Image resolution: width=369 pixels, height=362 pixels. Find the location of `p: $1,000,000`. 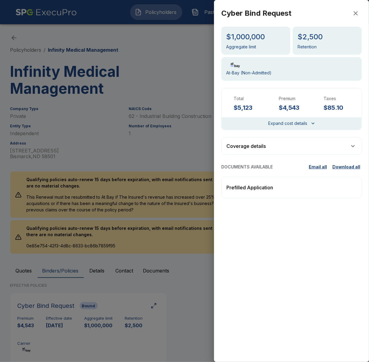

p: $1,000,000 is located at coordinates (255, 37).